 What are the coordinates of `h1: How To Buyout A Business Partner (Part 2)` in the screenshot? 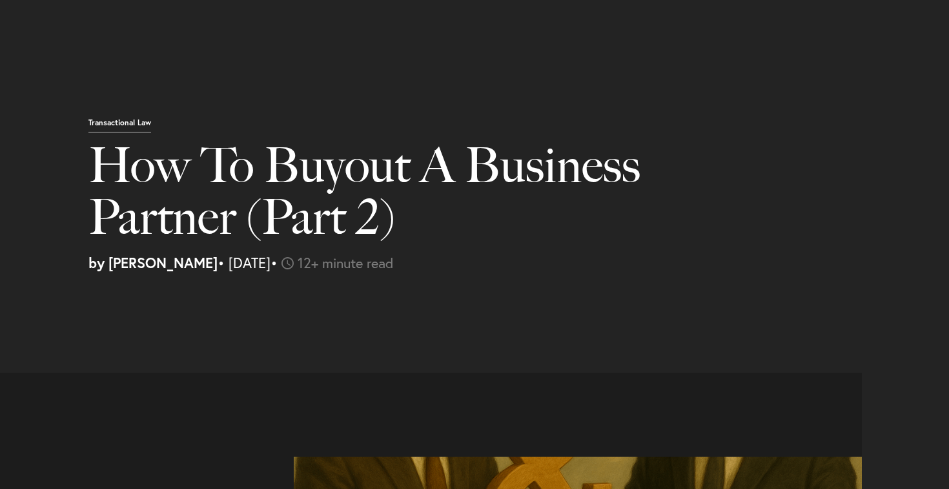 It's located at (386, 198).